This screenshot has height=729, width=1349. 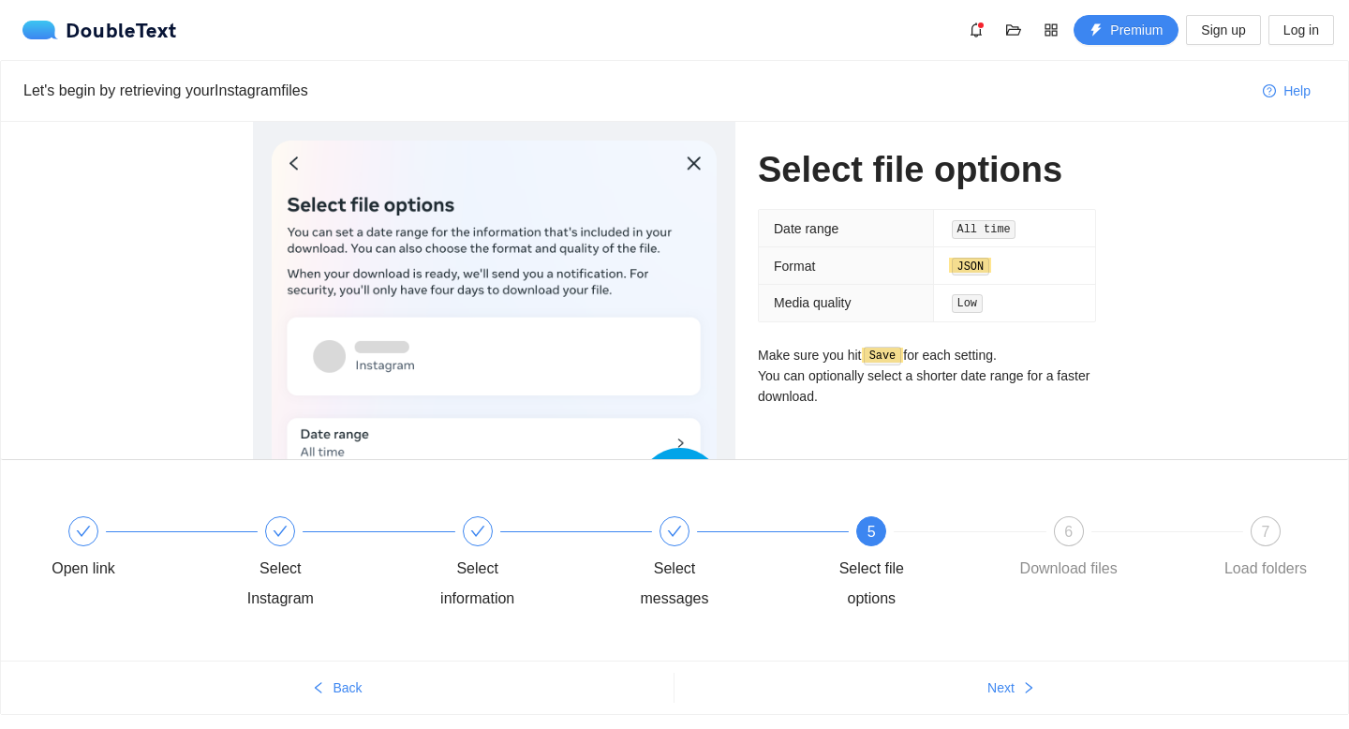 I want to click on span: Help, so click(x=1297, y=91).